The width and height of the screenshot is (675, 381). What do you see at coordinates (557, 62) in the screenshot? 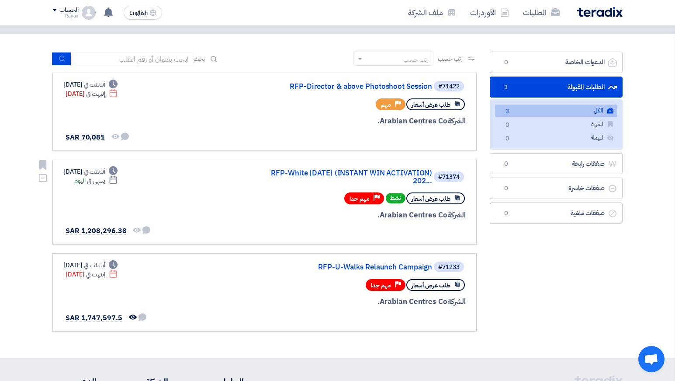
I see `a: الدعوات الخاصة0` at bounding box center [557, 62].